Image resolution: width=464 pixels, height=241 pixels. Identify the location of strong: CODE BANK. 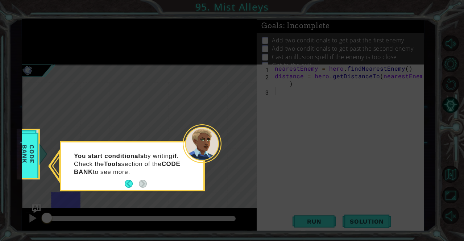
(127, 168).